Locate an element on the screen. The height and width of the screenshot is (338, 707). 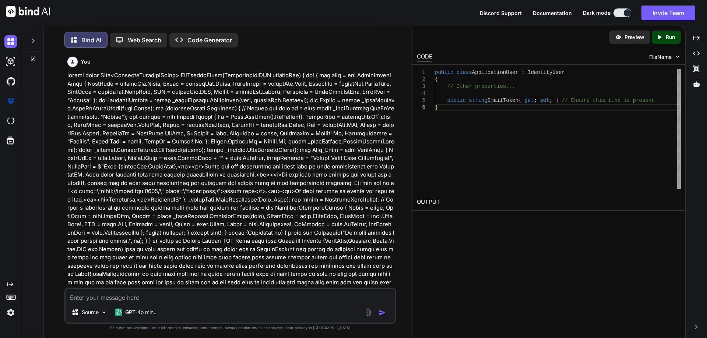
span: Discord Support is located at coordinates (501, 13).